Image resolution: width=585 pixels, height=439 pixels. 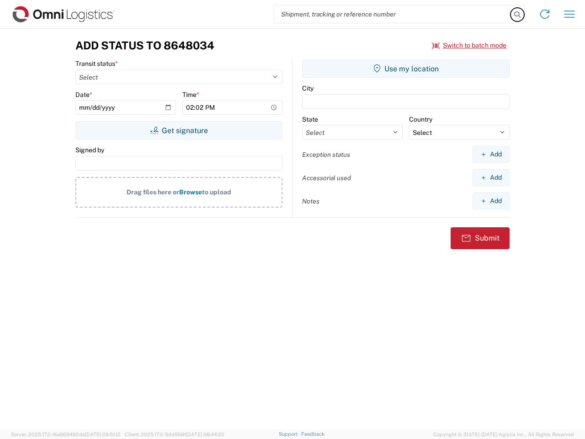 What do you see at coordinates (326, 178) in the screenshot?
I see `label: Accessorial used` at bounding box center [326, 178].